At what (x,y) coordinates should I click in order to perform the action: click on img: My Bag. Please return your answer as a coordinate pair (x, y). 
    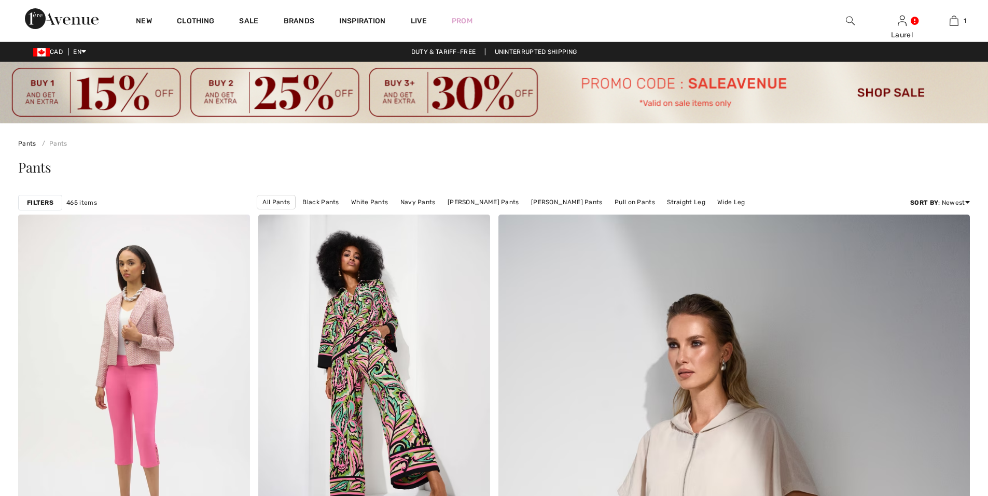
    Looking at the image, I should click on (954, 21).